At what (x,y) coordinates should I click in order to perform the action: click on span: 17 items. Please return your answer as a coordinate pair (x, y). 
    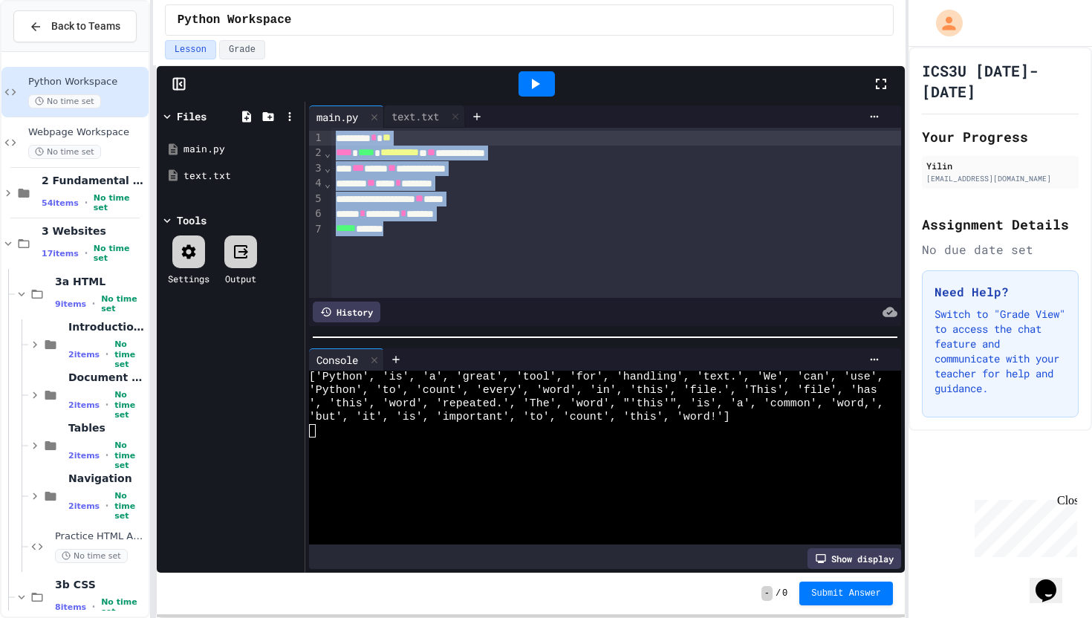
    Looking at the image, I should click on (60, 253).